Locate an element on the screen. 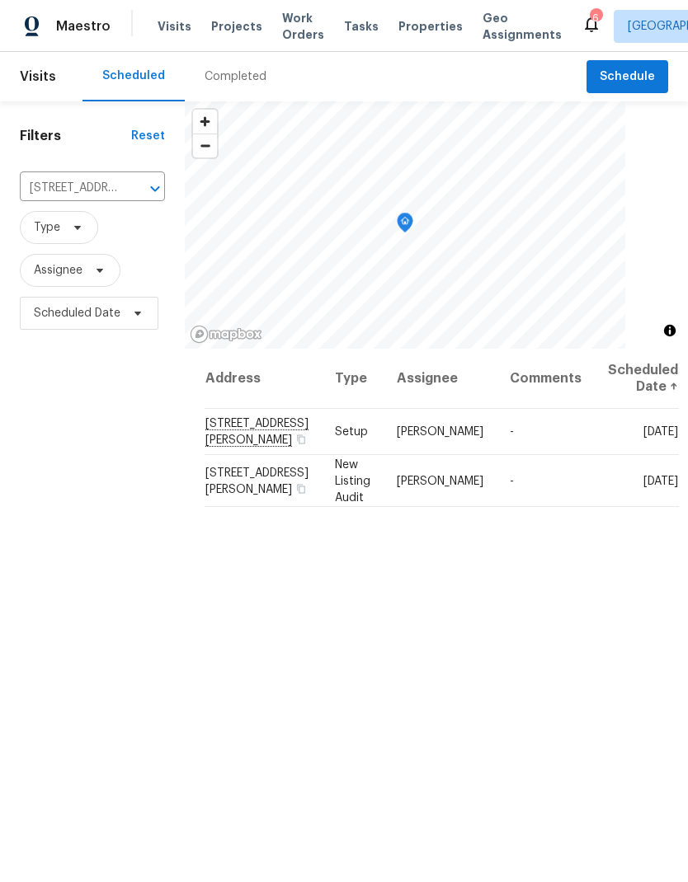 This screenshot has height=882, width=688. span: Zoom in is located at coordinates (204, 121).